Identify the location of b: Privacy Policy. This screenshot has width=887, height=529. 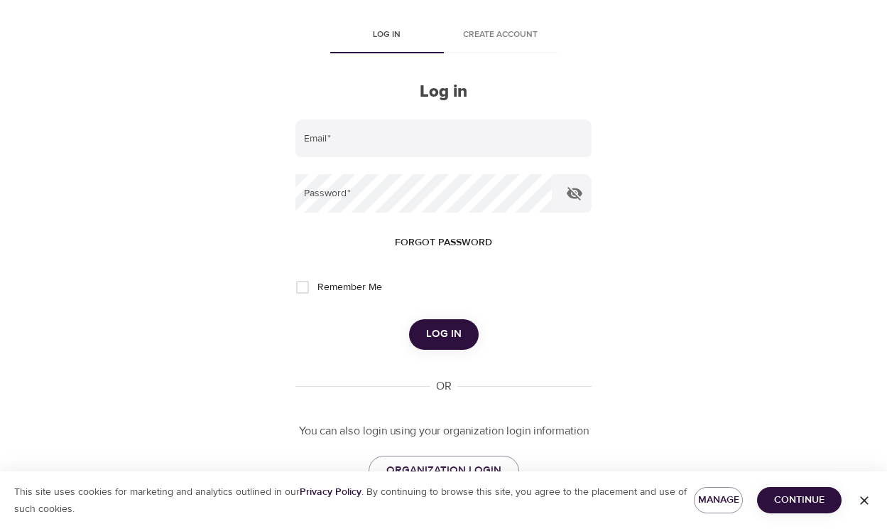
(330, 492).